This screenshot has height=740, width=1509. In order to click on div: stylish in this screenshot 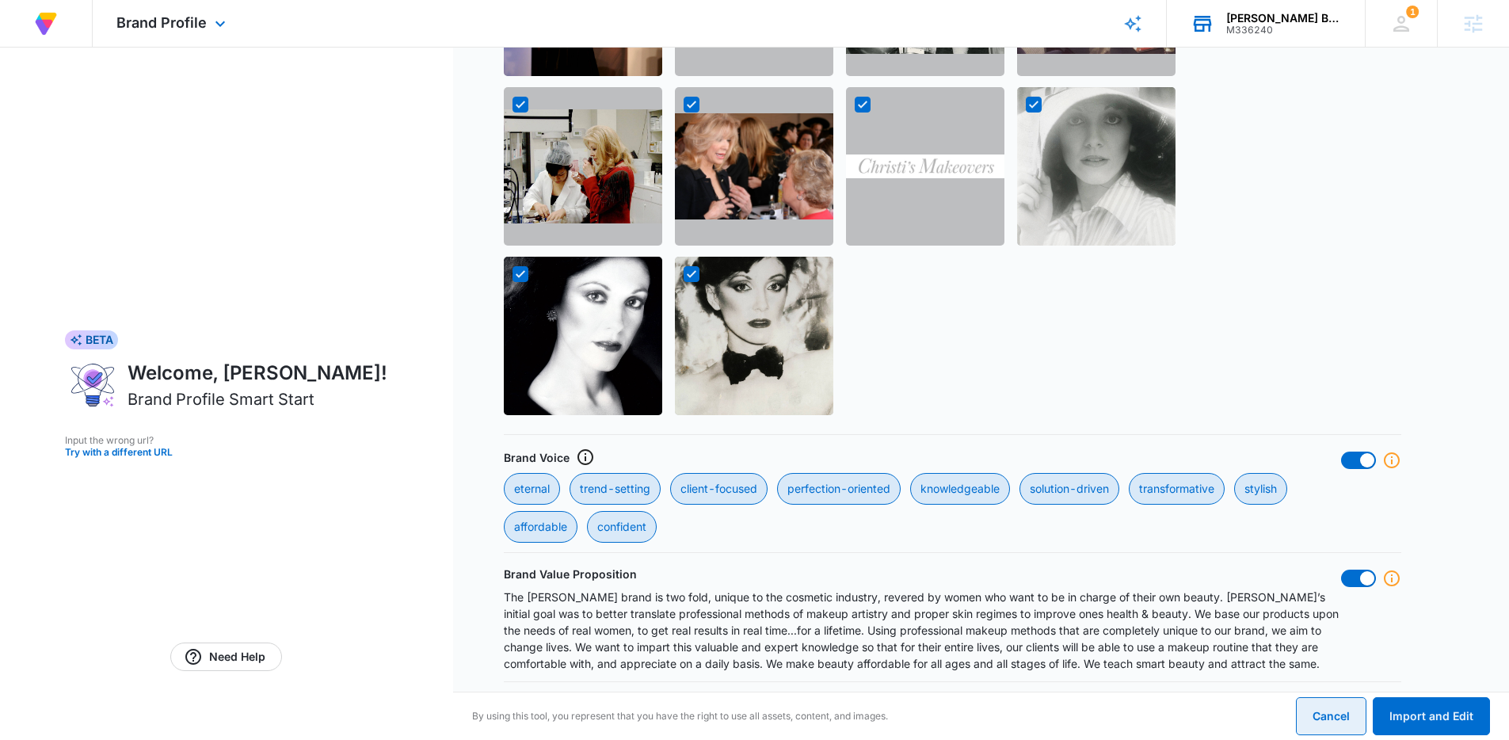, I will do `click(1260, 489)`.